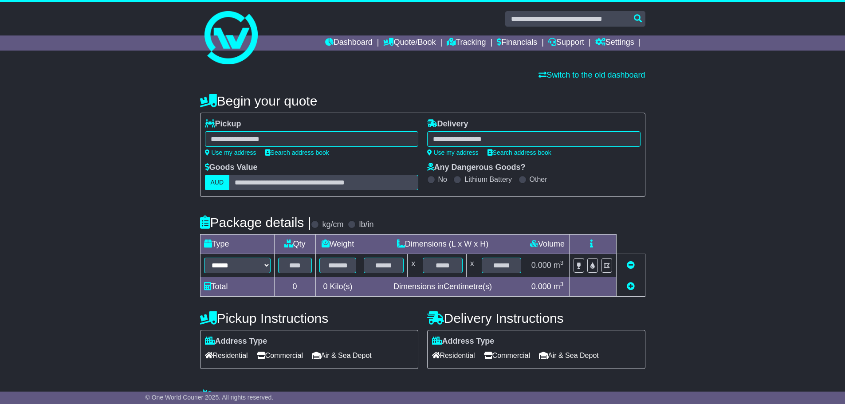 Image resolution: width=845 pixels, height=404 pixels. Describe the element at coordinates (566, 43) in the screenshot. I see `a: Support` at that location.